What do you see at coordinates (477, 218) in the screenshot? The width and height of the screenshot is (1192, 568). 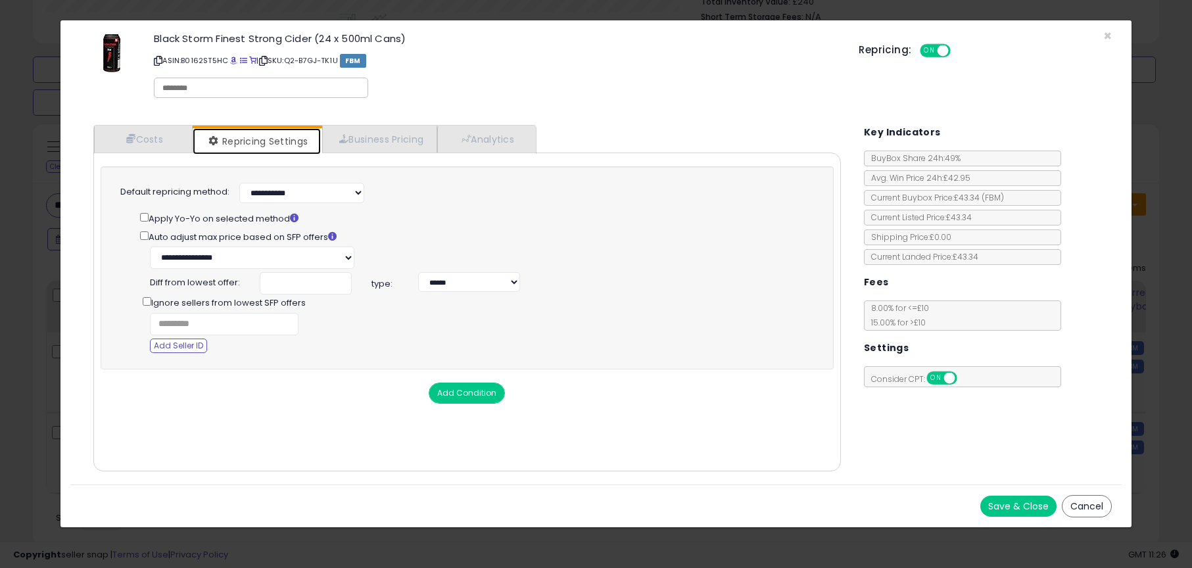 I see `div: Apply Yo-Yo on selected method` at bounding box center [477, 218].